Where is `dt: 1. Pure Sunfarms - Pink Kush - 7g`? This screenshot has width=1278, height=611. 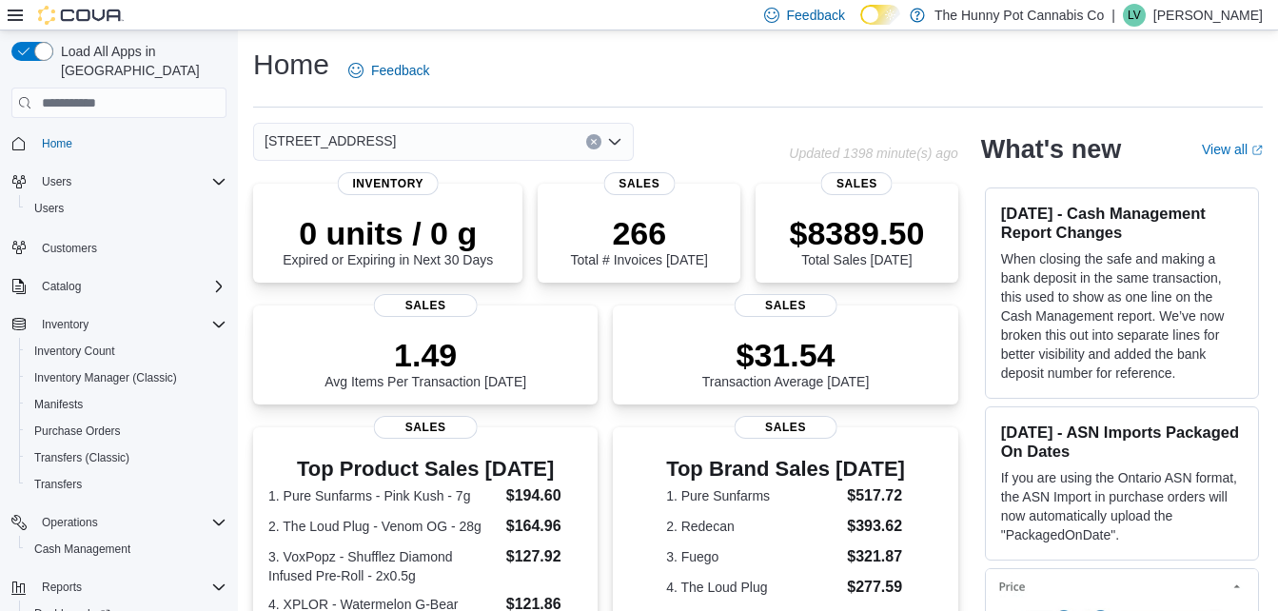 dt: 1. Pure Sunfarms - Pink Kush - 7g is located at coordinates (383, 496).